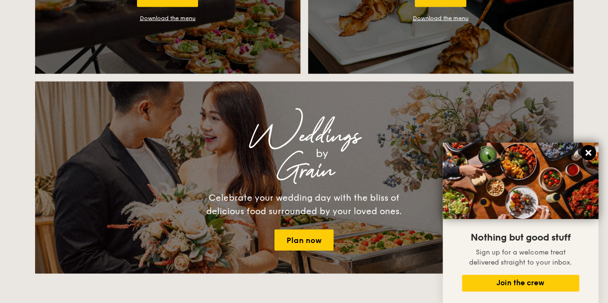 The image size is (608, 303). I want to click on img: DSC07876-Edit02-Large.jpeg, so click(520, 181).